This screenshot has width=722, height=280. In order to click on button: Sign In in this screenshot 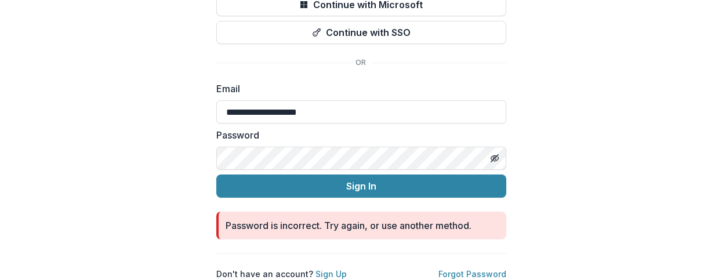, I will do `click(361, 186)`.